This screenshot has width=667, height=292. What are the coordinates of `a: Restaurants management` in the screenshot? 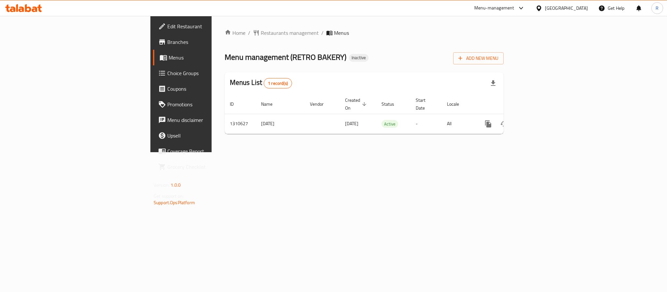 It's located at (286, 33).